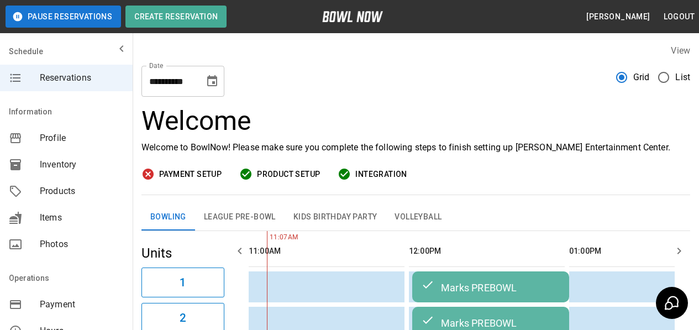  Describe the element at coordinates (681, 50) in the screenshot. I see `label: View` at that location.